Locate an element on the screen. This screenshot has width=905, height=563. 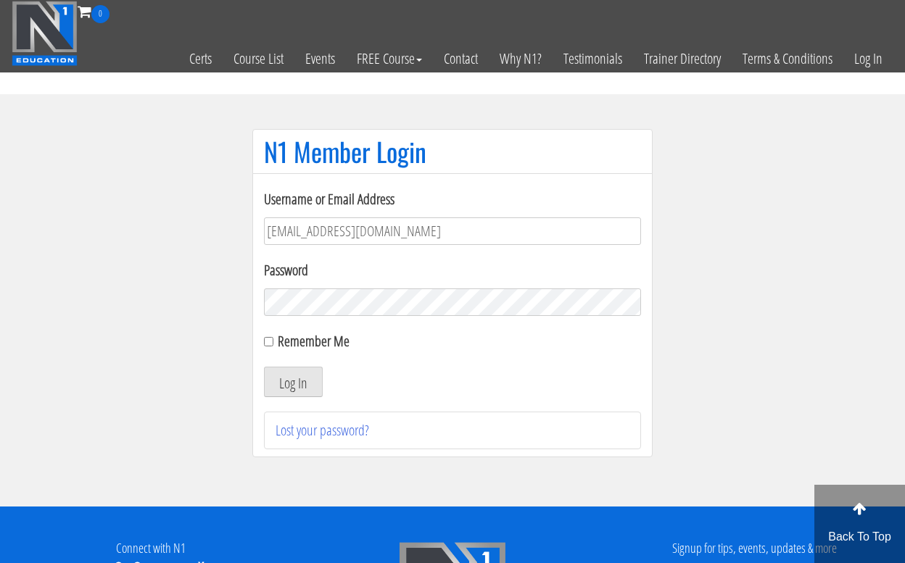
img: n1-education is located at coordinates (44, 33).